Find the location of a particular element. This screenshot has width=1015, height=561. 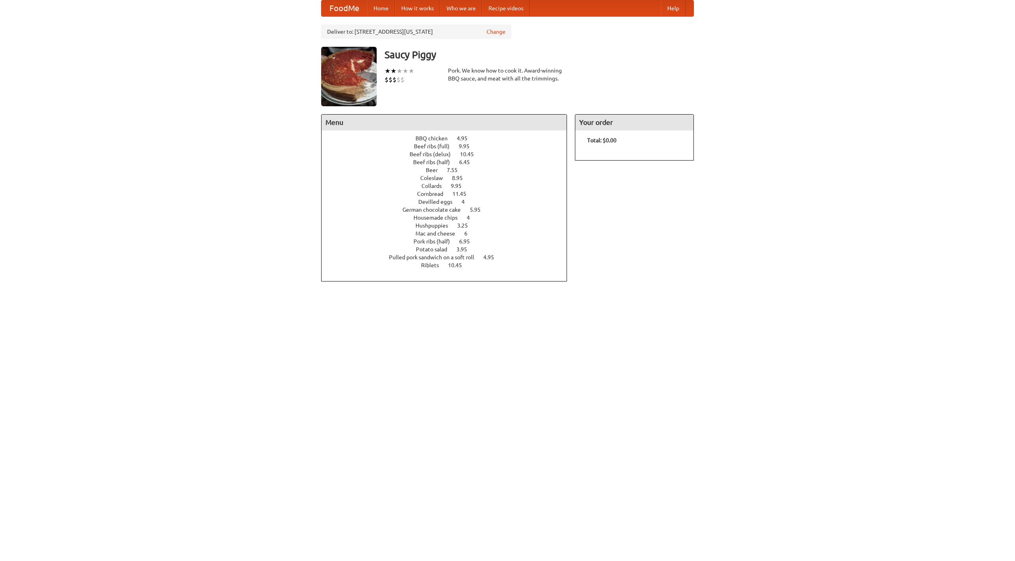

span: 3.25 is located at coordinates (466, 226).